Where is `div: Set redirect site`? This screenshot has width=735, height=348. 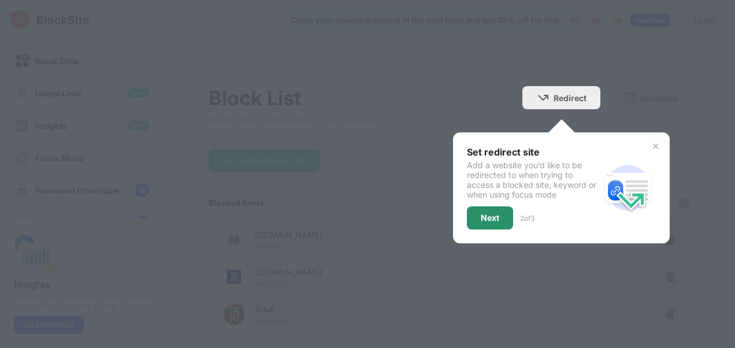
div: Set redirect site is located at coordinates (533, 152).